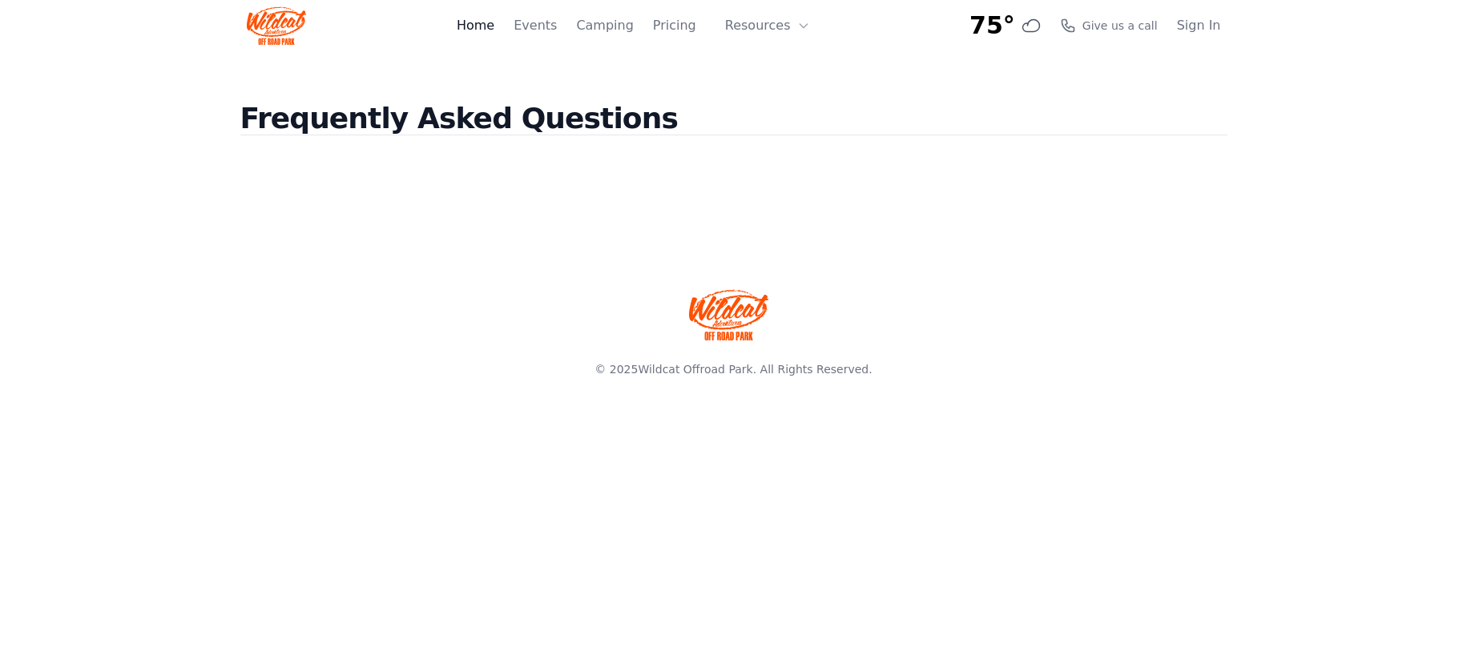 This screenshot has width=1467, height=668. What do you see at coordinates (535, 26) in the screenshot?
I see `a: Events` at bounding box center [535, 26].